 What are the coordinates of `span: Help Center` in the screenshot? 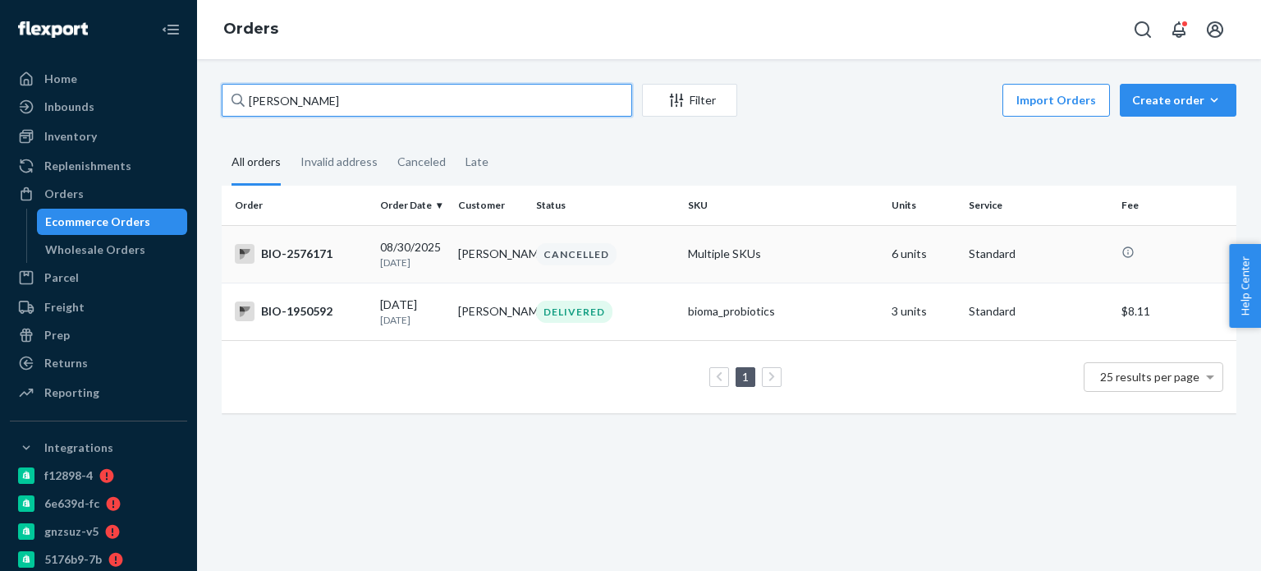 It's located at (1245, 286).